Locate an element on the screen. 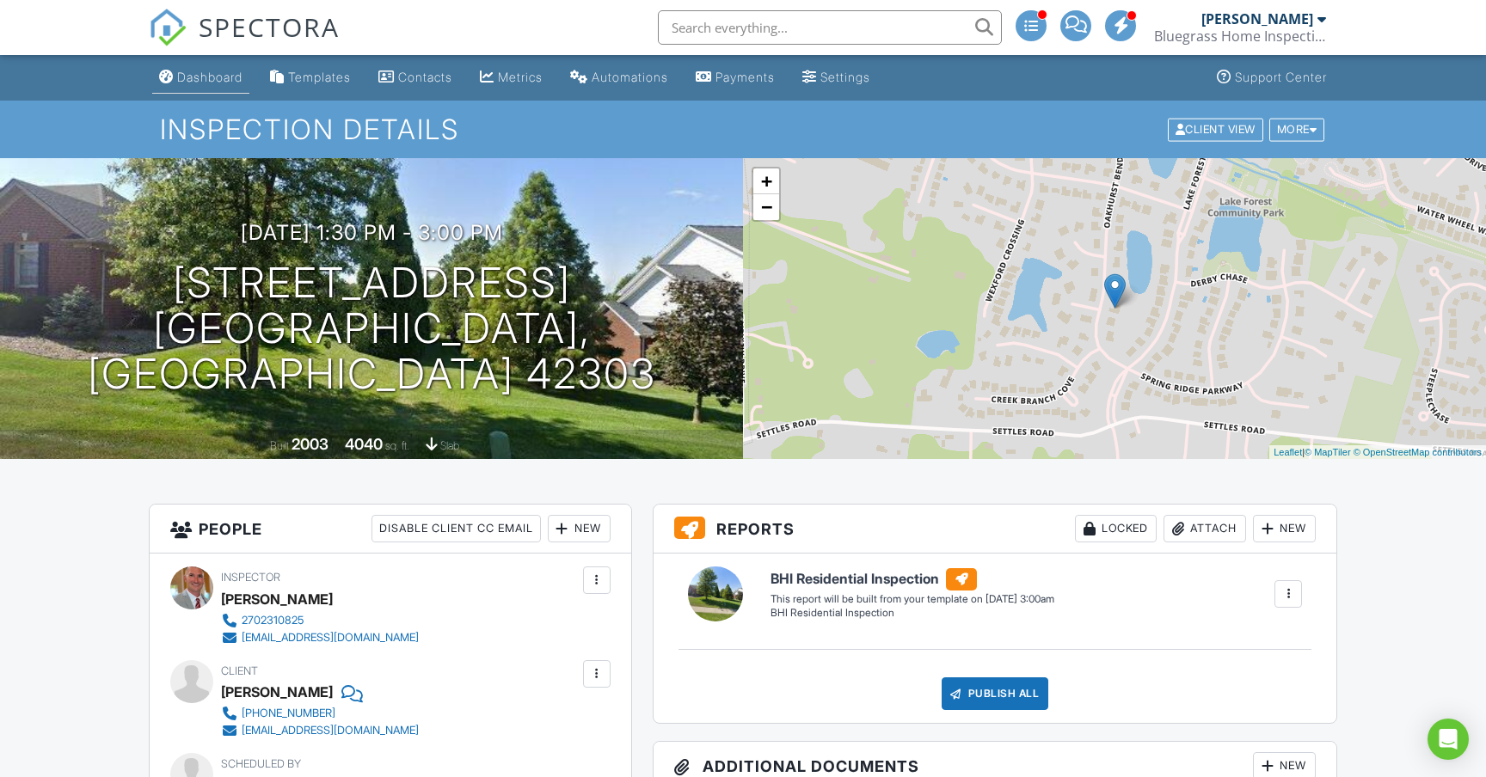  div: Open Intercom Messenger is located at coordinates (1448, 739).